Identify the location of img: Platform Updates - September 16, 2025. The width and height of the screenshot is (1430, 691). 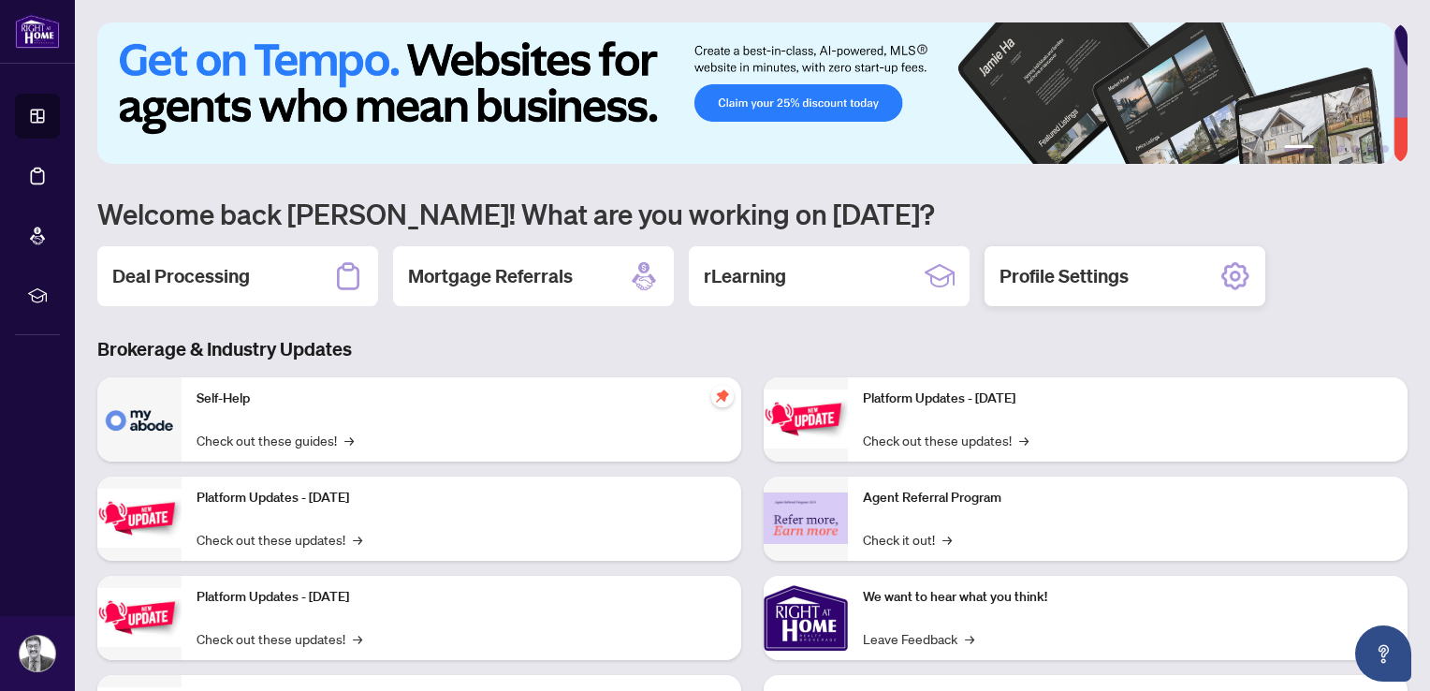
(139, 518).